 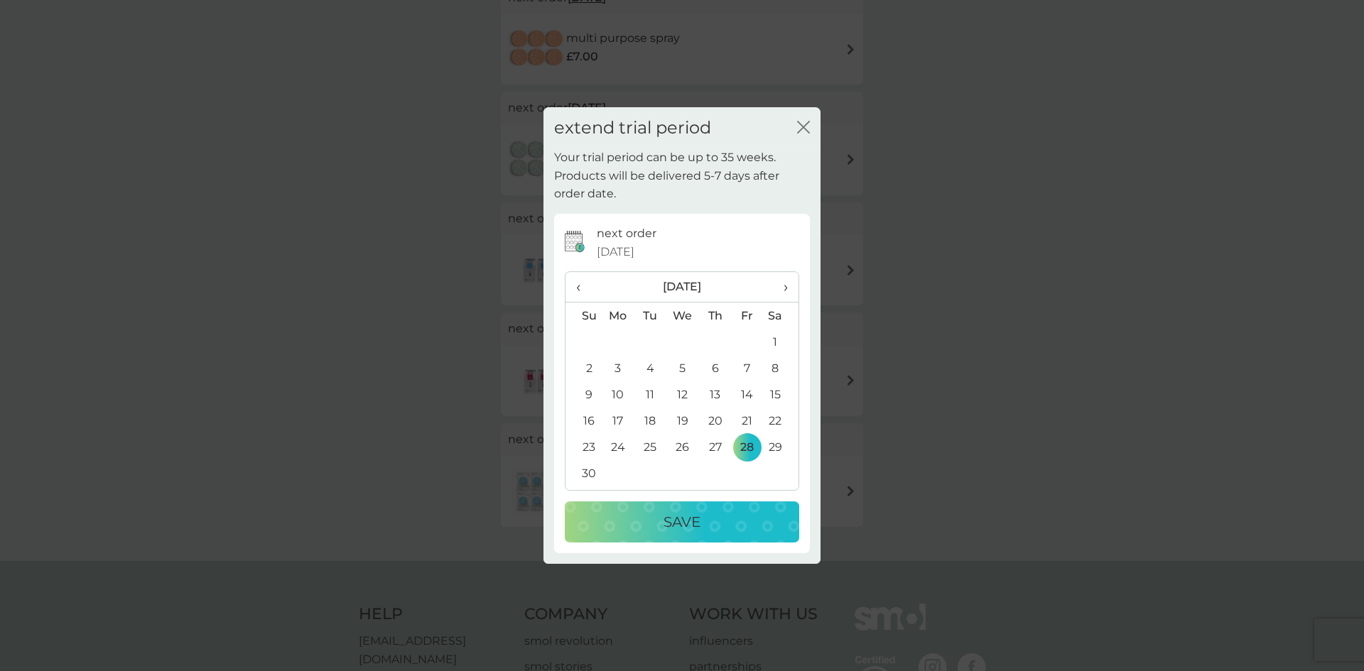 What do you see at coordinates (715, 421) in the screenshot?
I see `td: 20` at bounding box center [715, 421].